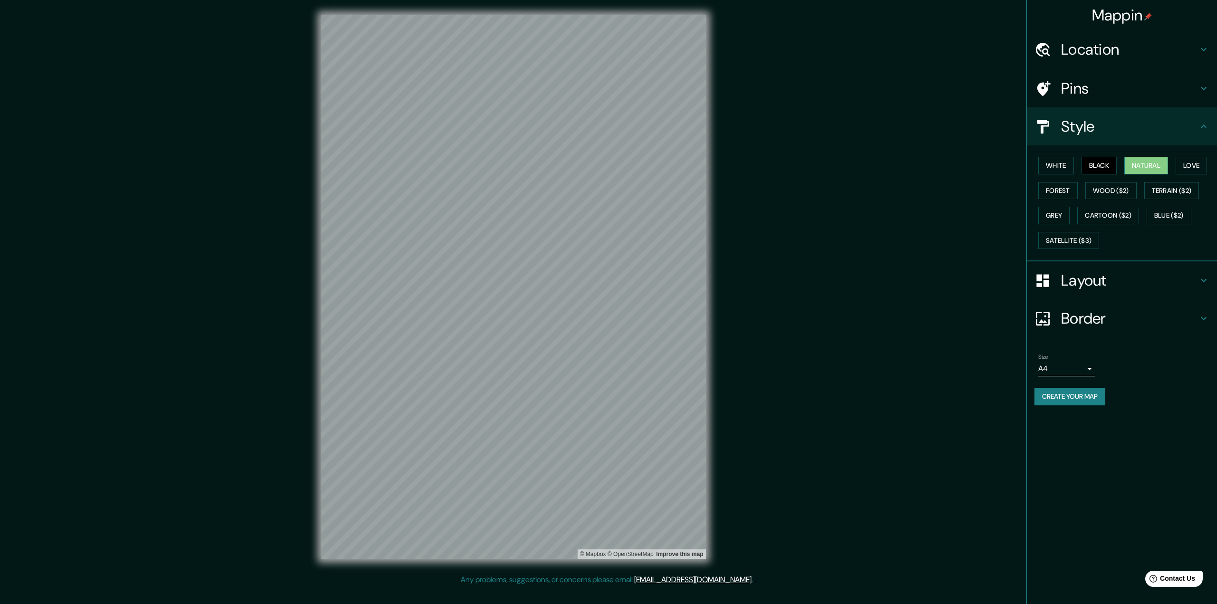  I want to click on h4: Border, so click(1130, 319).